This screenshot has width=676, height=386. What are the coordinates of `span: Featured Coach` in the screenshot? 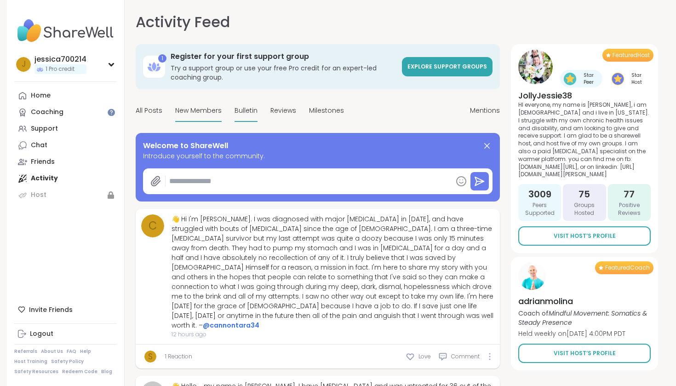 It's located at (628, 268).